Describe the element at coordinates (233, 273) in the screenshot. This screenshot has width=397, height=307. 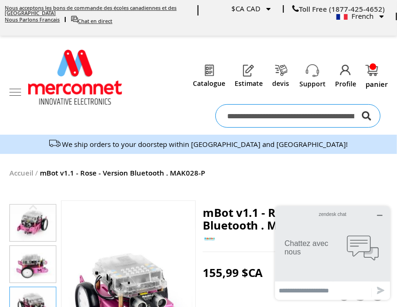
I see `span: 155,99 $CA` at that location.